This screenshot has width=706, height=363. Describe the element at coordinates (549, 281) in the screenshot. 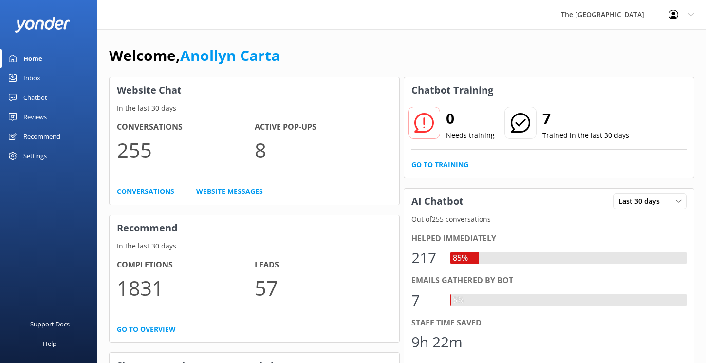

I see `div: Emails gathered by bot` at that location.